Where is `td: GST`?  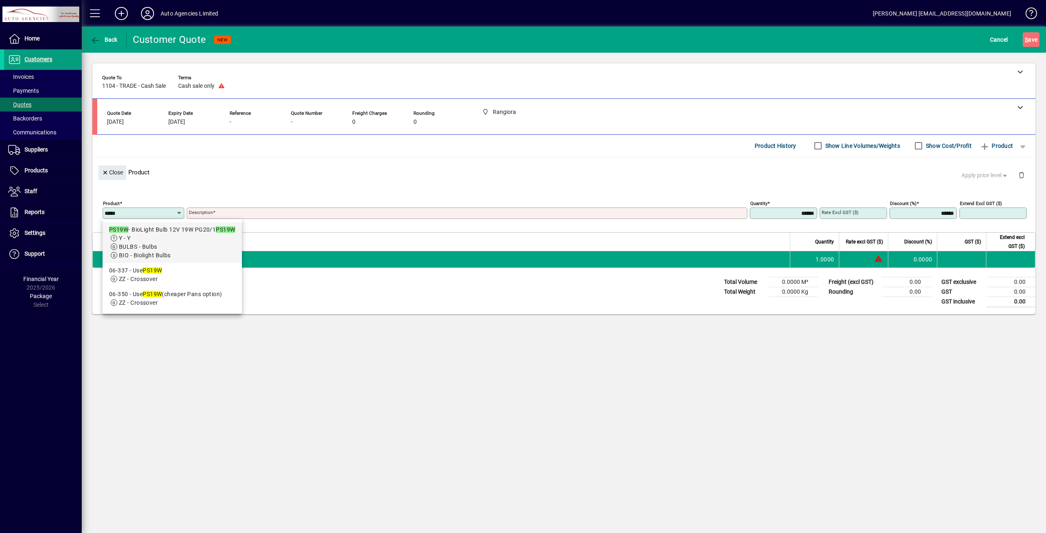 td: GST is located at coordinates (962, 292).